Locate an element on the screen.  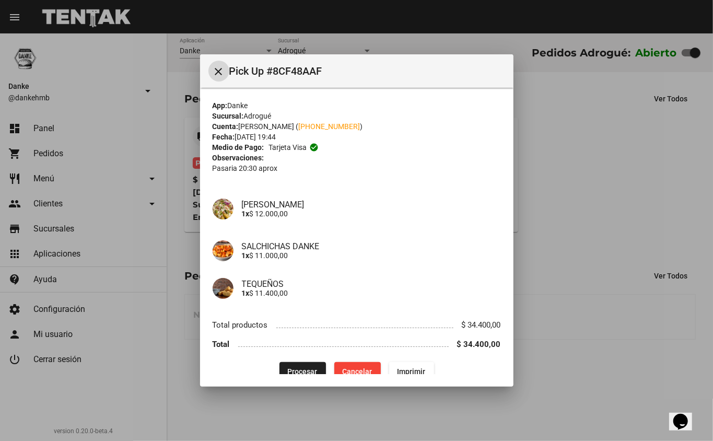
p: Pasaria 20:30 aprox is located at coordinates (357, 168).